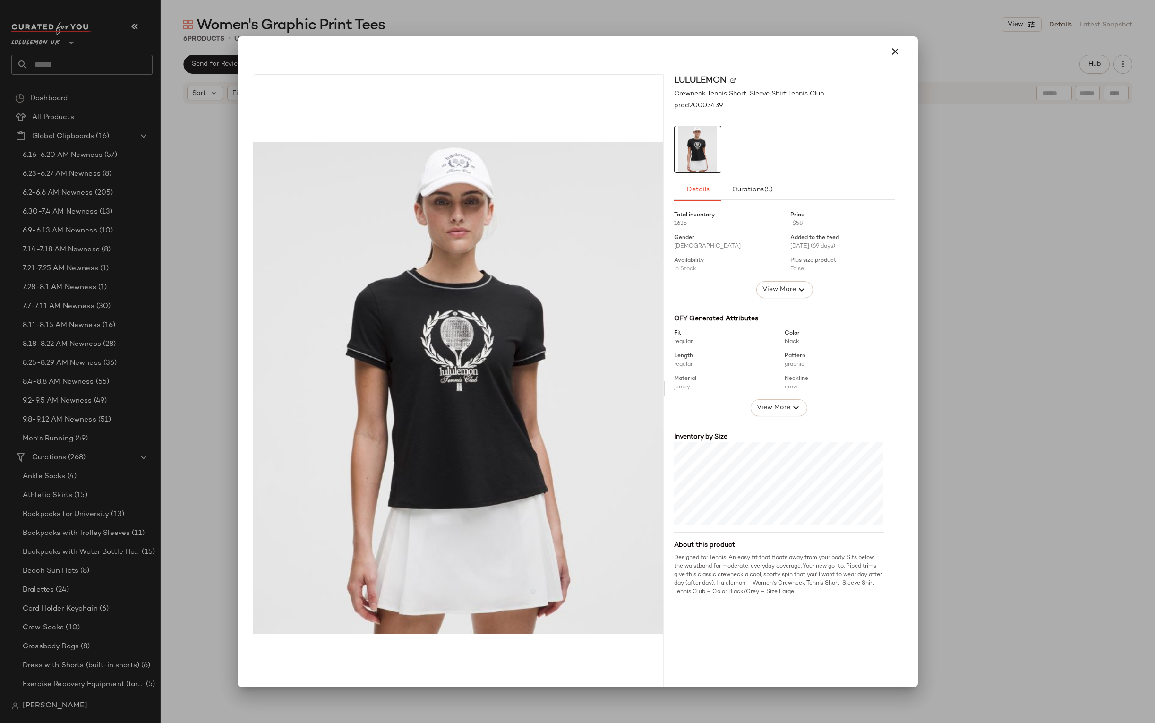 The height and width of the screenshot is (723, 1155). Describe the element at coordinates (779, 437) in the screenshot. I see `div: Inventory by Size` at that location.